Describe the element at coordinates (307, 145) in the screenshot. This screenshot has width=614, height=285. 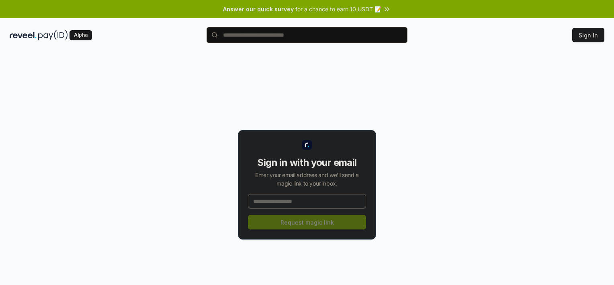
I see `img: logo_small` at that location.